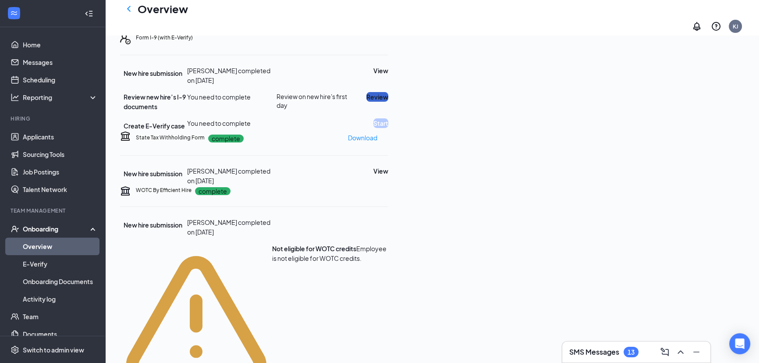  Describe the element at coordinates (594, 352) in the screenshot. I see `h3: SMS Messages` at that location.